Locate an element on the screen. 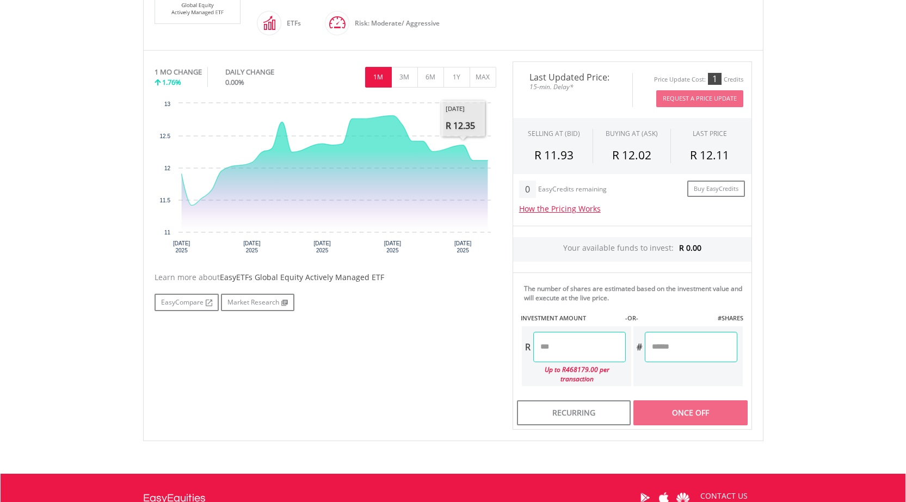 This screenshot has width=906, height=502. text: 13 is located at coordinates (167, 104).